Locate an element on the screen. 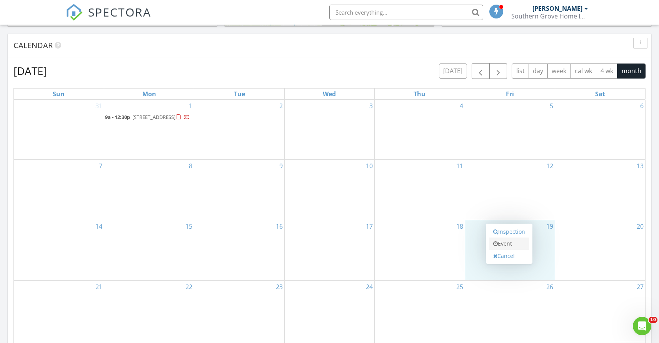 Image resolution: width=659 pixels, height=343 pixels. td: Go to August 31, 2025 is located at coordinates (59, 130).